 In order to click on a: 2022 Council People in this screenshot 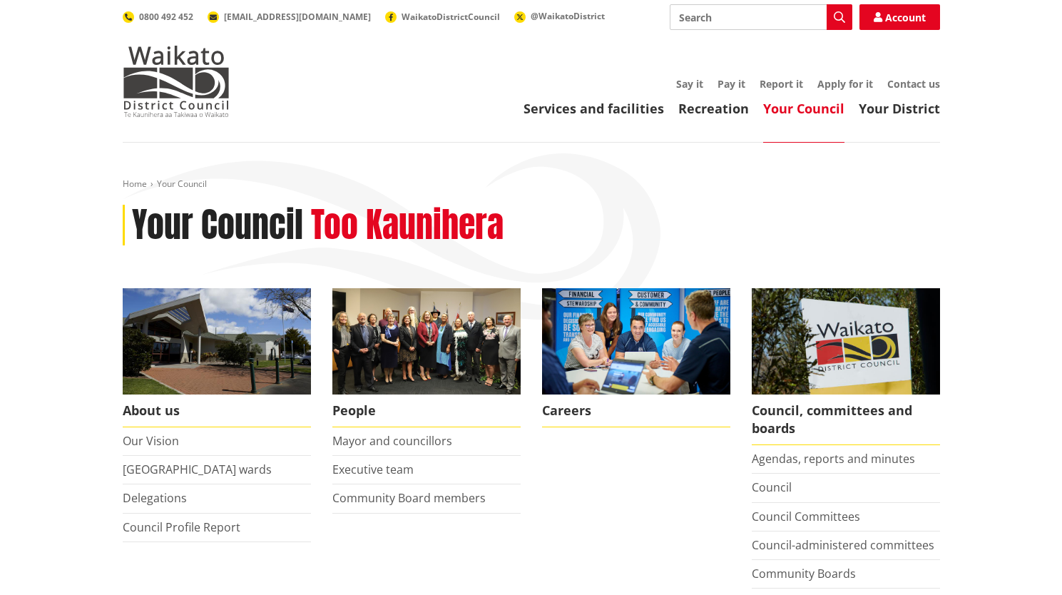, I will do `click(427, 357)`.